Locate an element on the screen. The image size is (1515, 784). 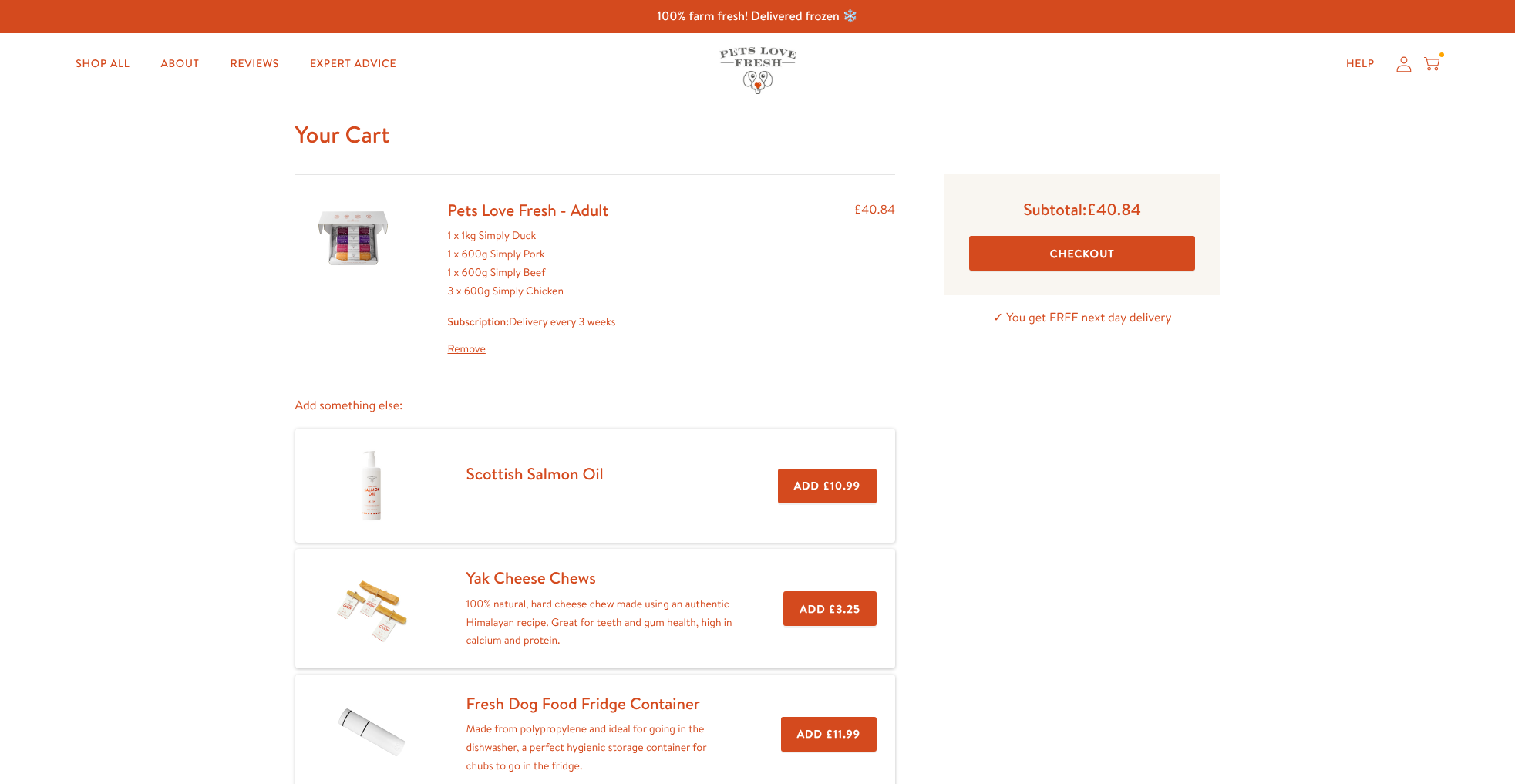
a: Pets Love Fresh - Adult is located at coordinates (528, 210).